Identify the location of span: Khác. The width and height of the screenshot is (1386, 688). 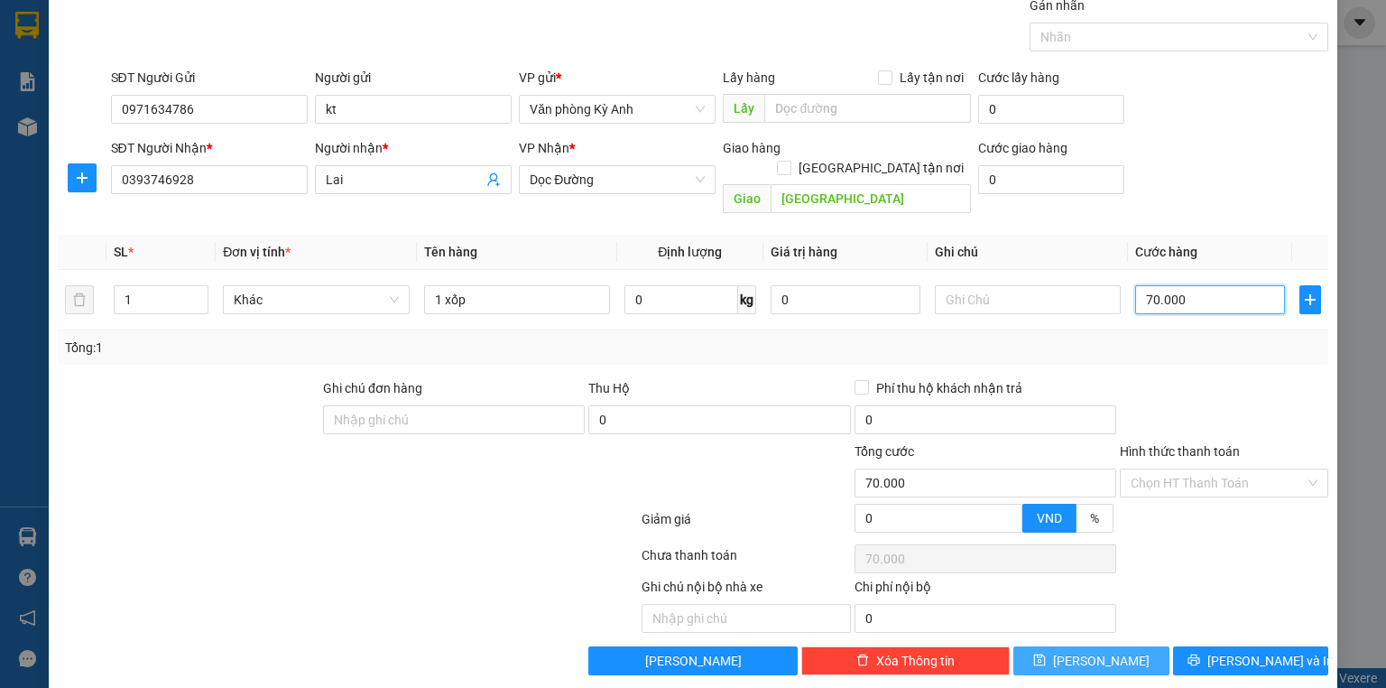
(316, 300).